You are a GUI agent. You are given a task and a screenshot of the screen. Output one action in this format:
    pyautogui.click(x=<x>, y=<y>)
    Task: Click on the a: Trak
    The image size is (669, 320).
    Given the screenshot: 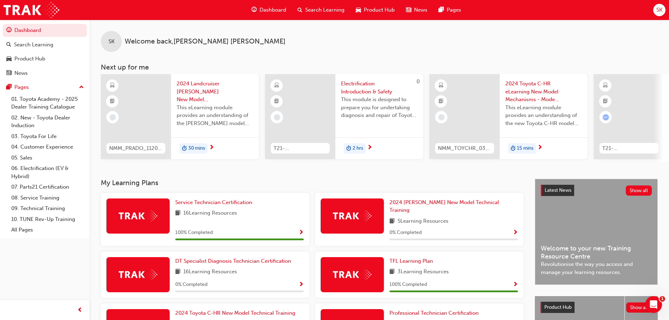 What is the action you would take?
    pyautogui.click(x=31, y=10)
    